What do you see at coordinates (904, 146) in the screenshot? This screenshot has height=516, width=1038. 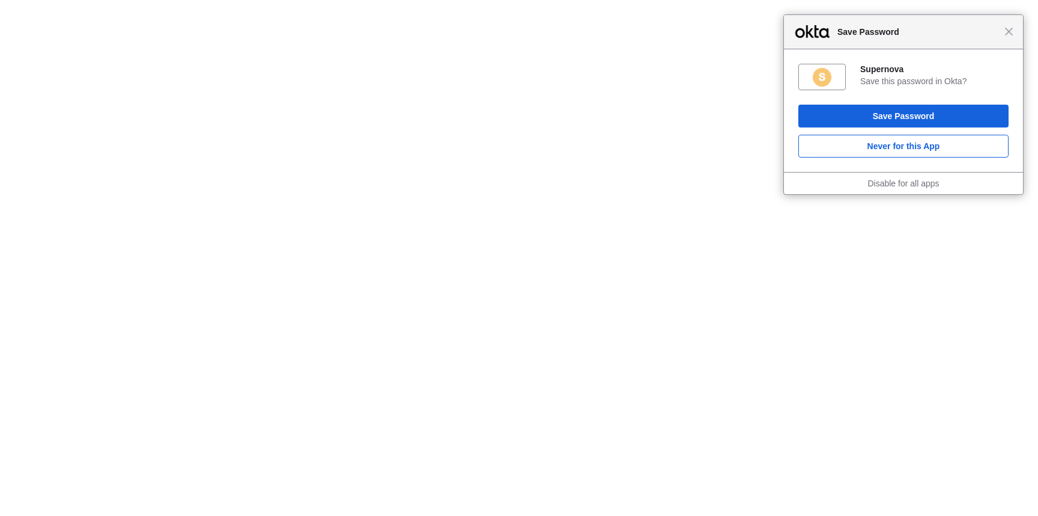 I see `button: Never for this App` at bounding box center [904, 146].